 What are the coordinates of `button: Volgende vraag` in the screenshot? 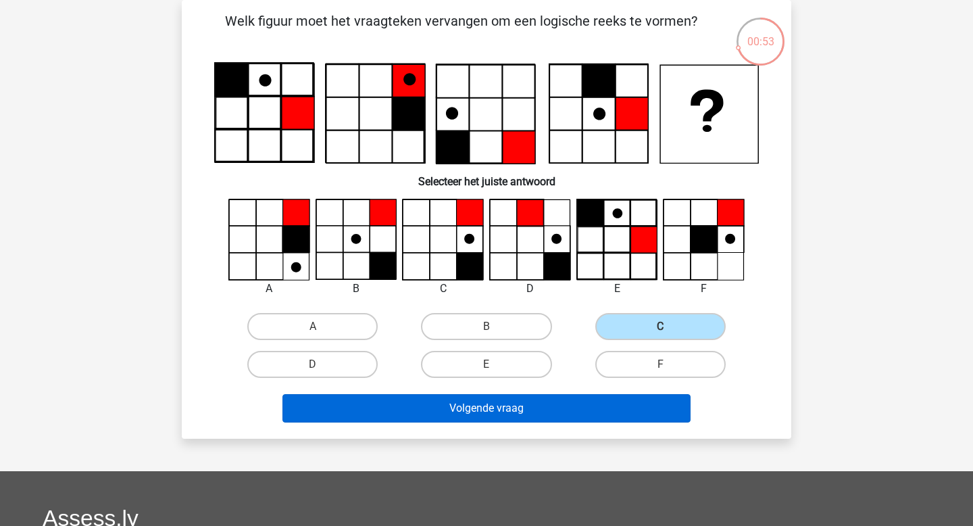 It's located at (486, 408).